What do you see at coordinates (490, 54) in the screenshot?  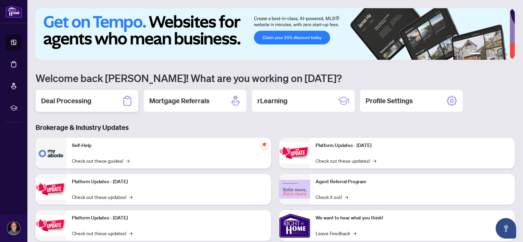 I see `button: 3` at bounding box center [490, 54].